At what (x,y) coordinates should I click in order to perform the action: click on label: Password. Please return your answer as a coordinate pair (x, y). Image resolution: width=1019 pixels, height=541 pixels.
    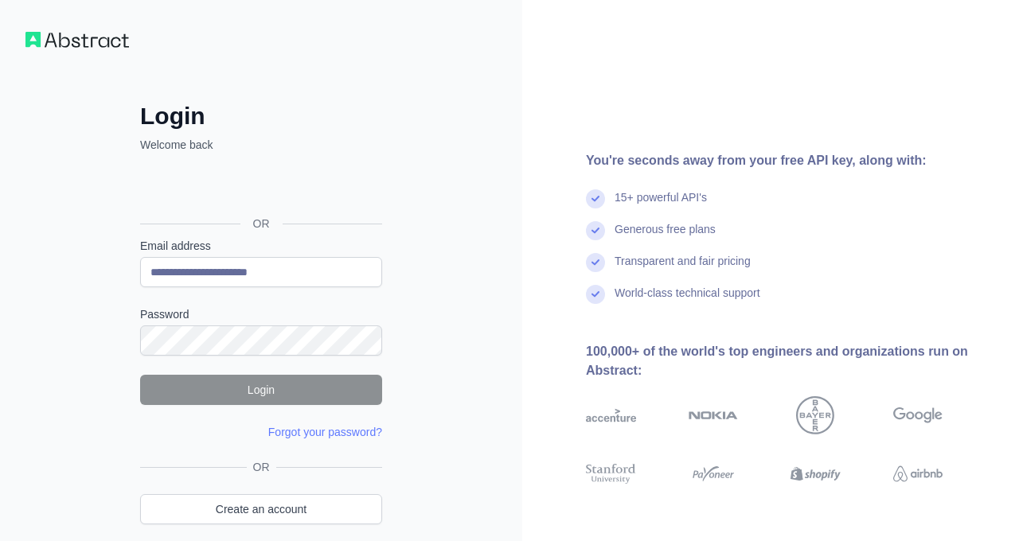
    Looking at the image, I should click on (261, 314).